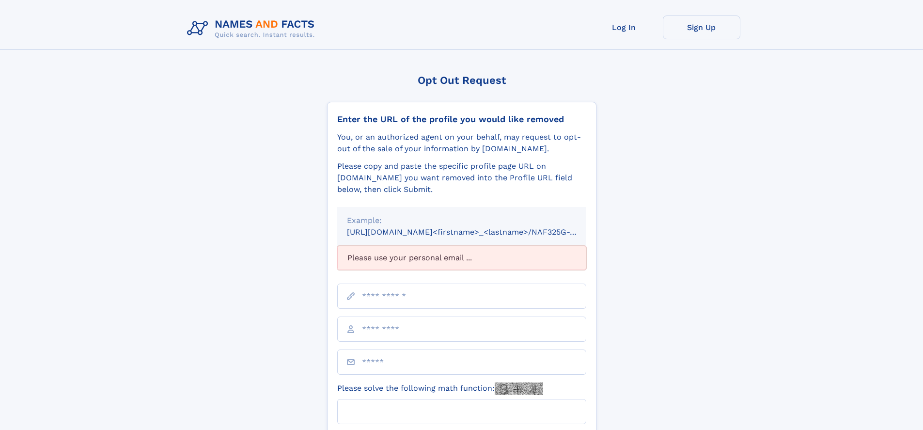 This screenshot has height=430, width=923. What do you see at coordinates (462, 220) in the screenshot?
I see `div: Example:` at bounding box center [462, 220].